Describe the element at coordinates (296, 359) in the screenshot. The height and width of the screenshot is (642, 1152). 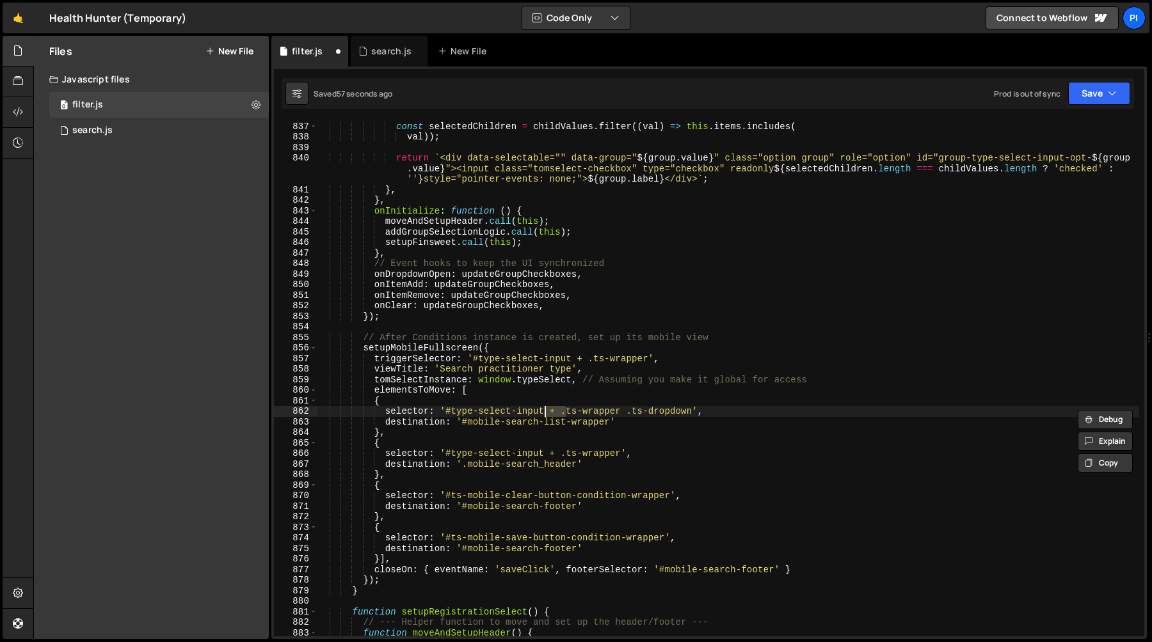
I see `div: 857` at that location.